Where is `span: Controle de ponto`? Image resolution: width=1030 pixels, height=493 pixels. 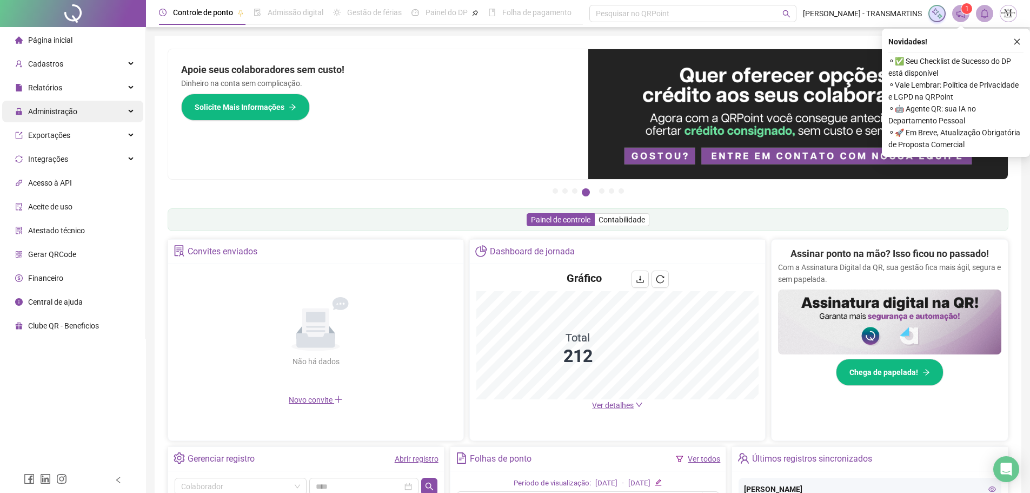 span: Controle de ponto is located at coordinates (203, 12).